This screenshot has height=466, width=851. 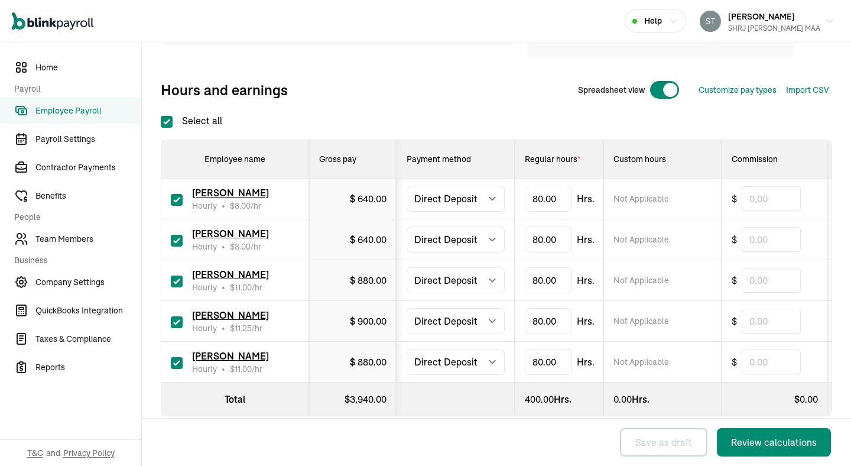 I want to click on span: Commission, so click(x=755, y=159).